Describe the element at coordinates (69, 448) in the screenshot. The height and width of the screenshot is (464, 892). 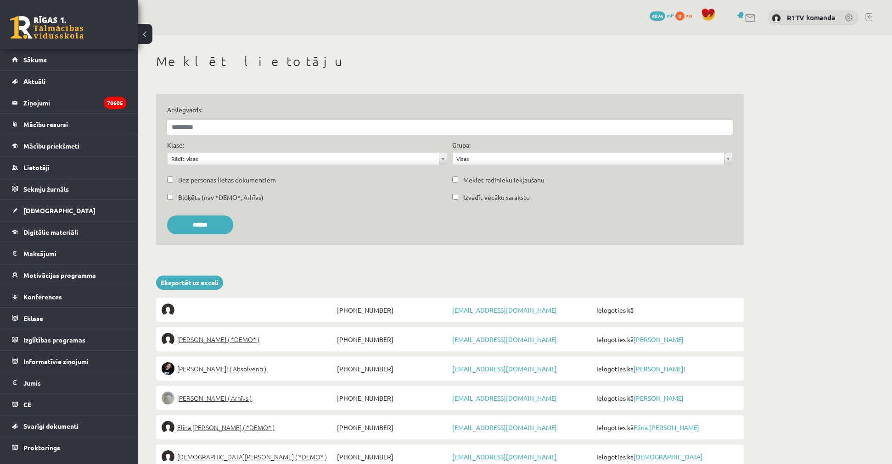
I see `a: Proktorings` at that location.